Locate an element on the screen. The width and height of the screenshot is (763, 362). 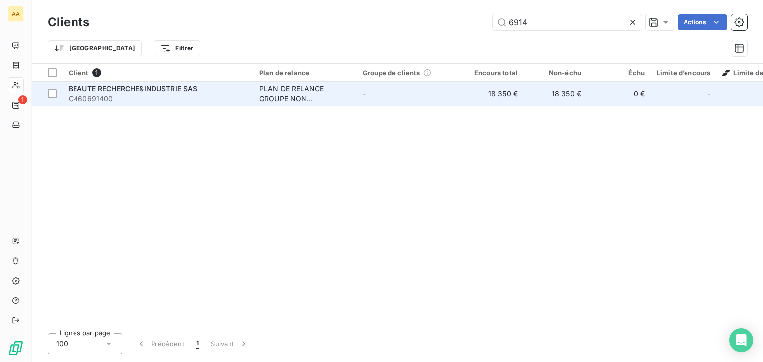
button: 1 is located at coordinates (197, 344).